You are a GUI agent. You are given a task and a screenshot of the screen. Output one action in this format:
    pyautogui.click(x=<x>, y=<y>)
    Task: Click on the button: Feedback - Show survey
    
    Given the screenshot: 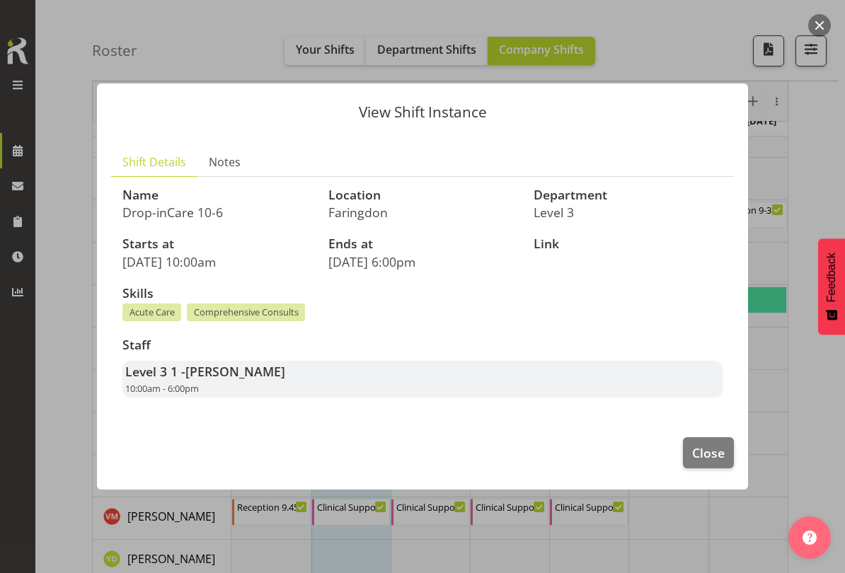 What is the action you would take?
    pyautogui.click(x=831, y=286)
    